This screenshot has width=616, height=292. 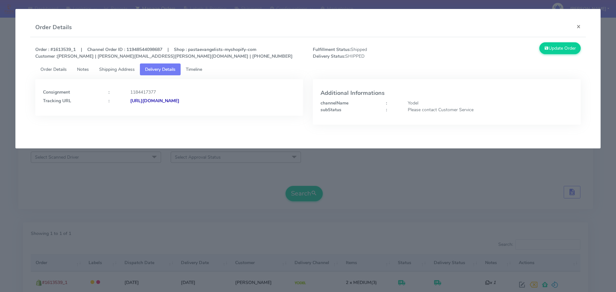 What do you see at coordinates (490, 103) in the screenshot?
I see `div: Yodel` at bounding box center [490, 103].